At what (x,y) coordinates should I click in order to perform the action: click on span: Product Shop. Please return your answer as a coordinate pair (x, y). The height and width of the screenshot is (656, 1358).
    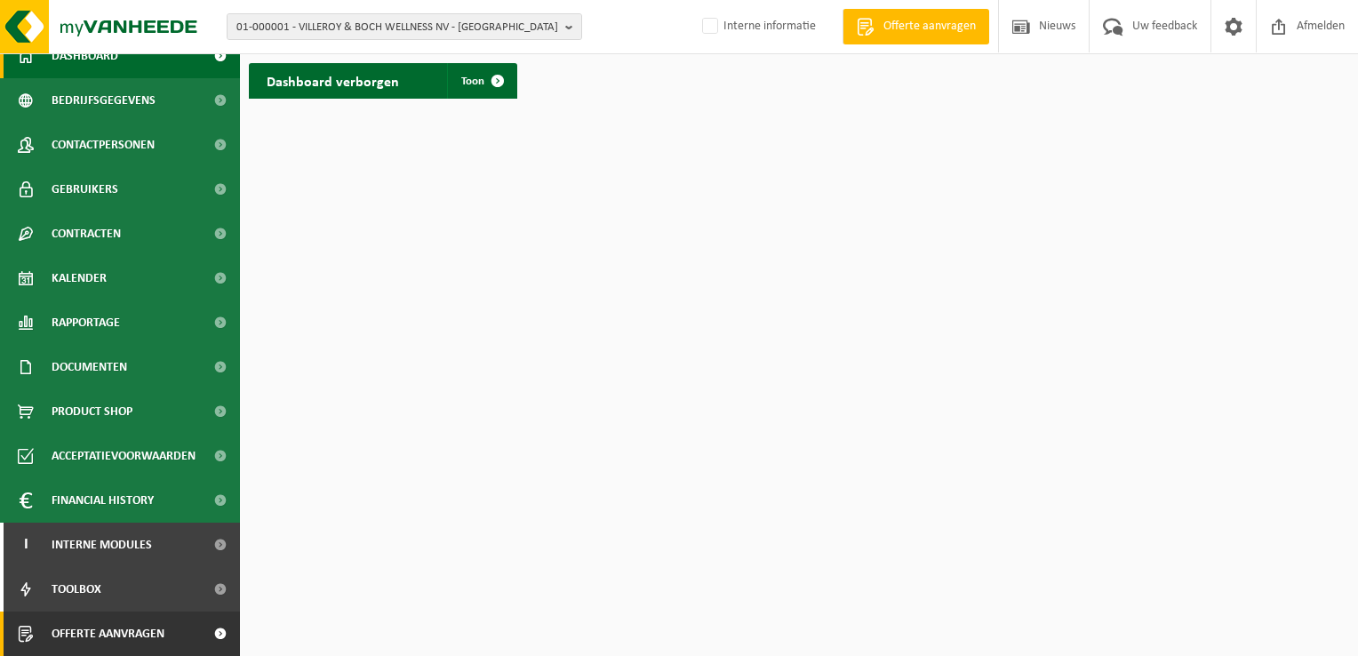
    Looking at the image, I should click on (92, 412).